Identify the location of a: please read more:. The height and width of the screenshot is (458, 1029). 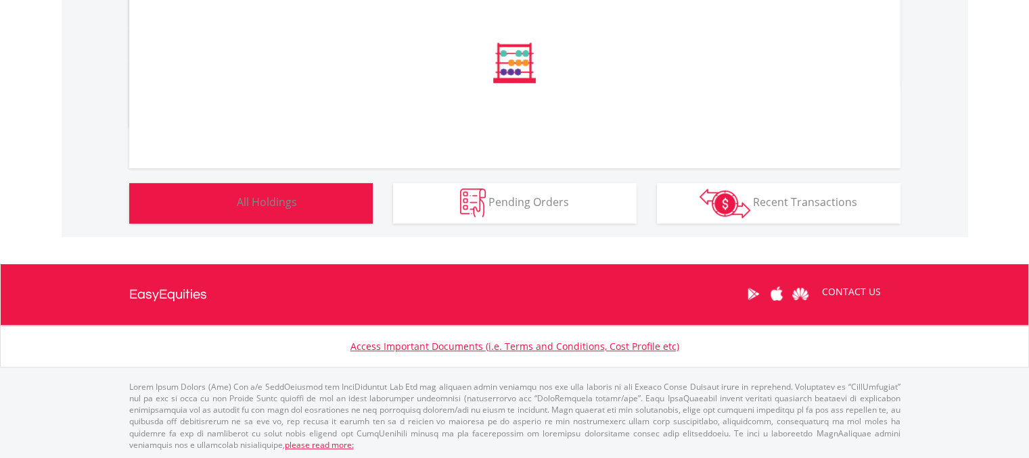
(319, 445).